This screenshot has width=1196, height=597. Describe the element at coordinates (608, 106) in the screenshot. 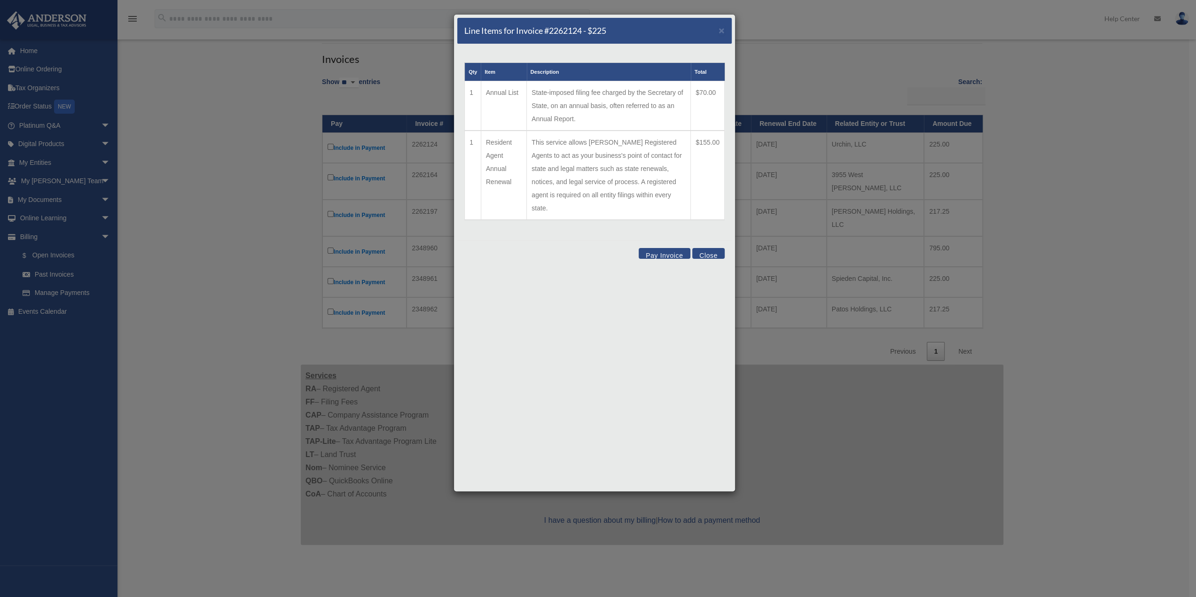

I see `td: State-imposed filing fee charged by the Secretary of State, on an annual basis, often referred to...` at that location.